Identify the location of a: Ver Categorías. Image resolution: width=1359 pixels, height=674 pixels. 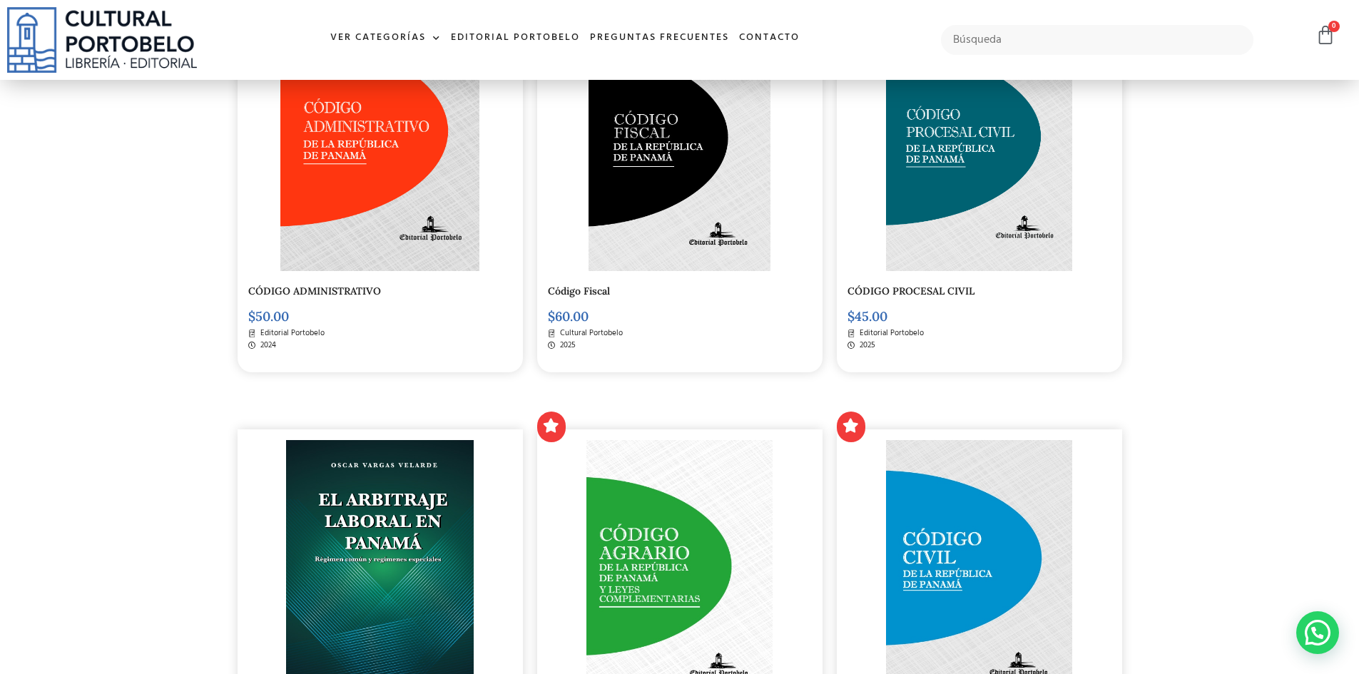
(385, 38).